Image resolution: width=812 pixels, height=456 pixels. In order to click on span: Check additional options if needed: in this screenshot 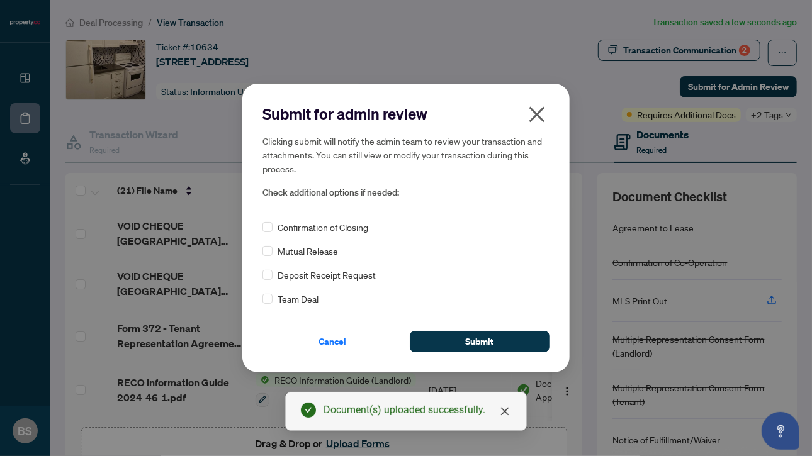, I will do `click(406, 193)`.